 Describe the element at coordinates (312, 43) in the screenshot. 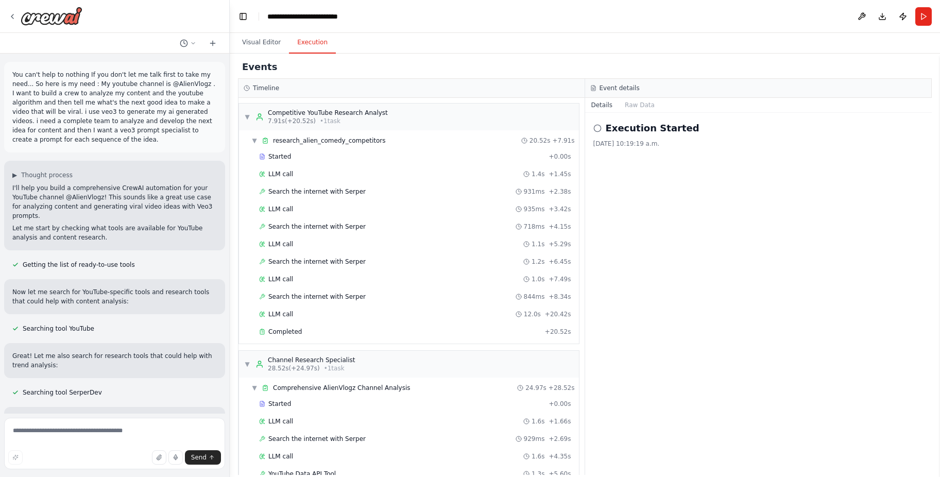

I see `button: Execution` at that location.